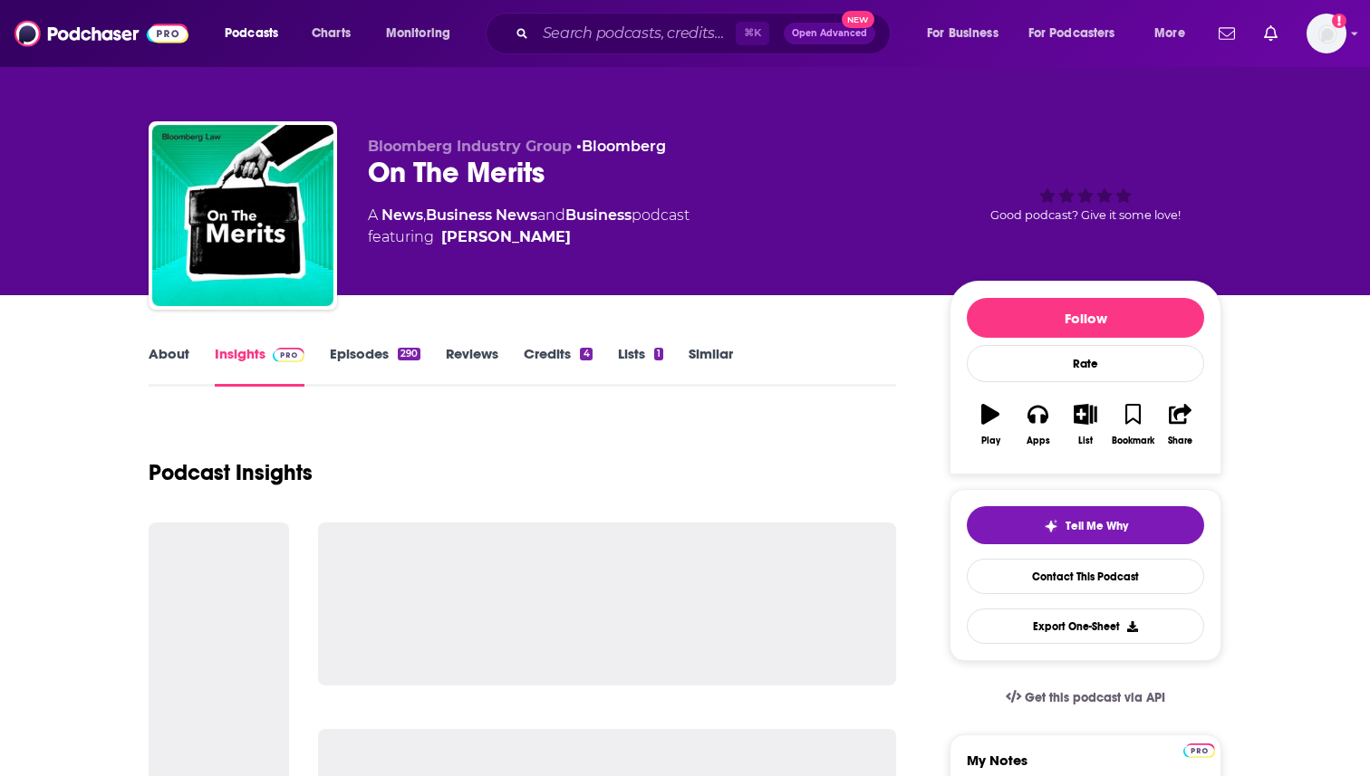 The image size is (1370, 776). Describe the element at coordinates (409, 354) in the screenshot. I see `div: 290` at that location.